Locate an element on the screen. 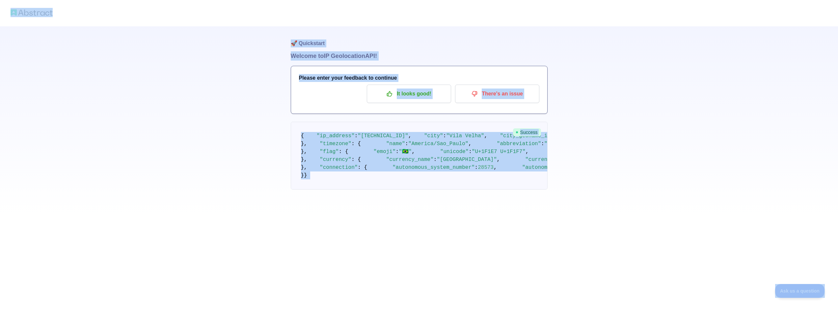 Image resolution: width=838 pixels, height=311 pixels. span: 28573 is located at coordinates (486, 168).